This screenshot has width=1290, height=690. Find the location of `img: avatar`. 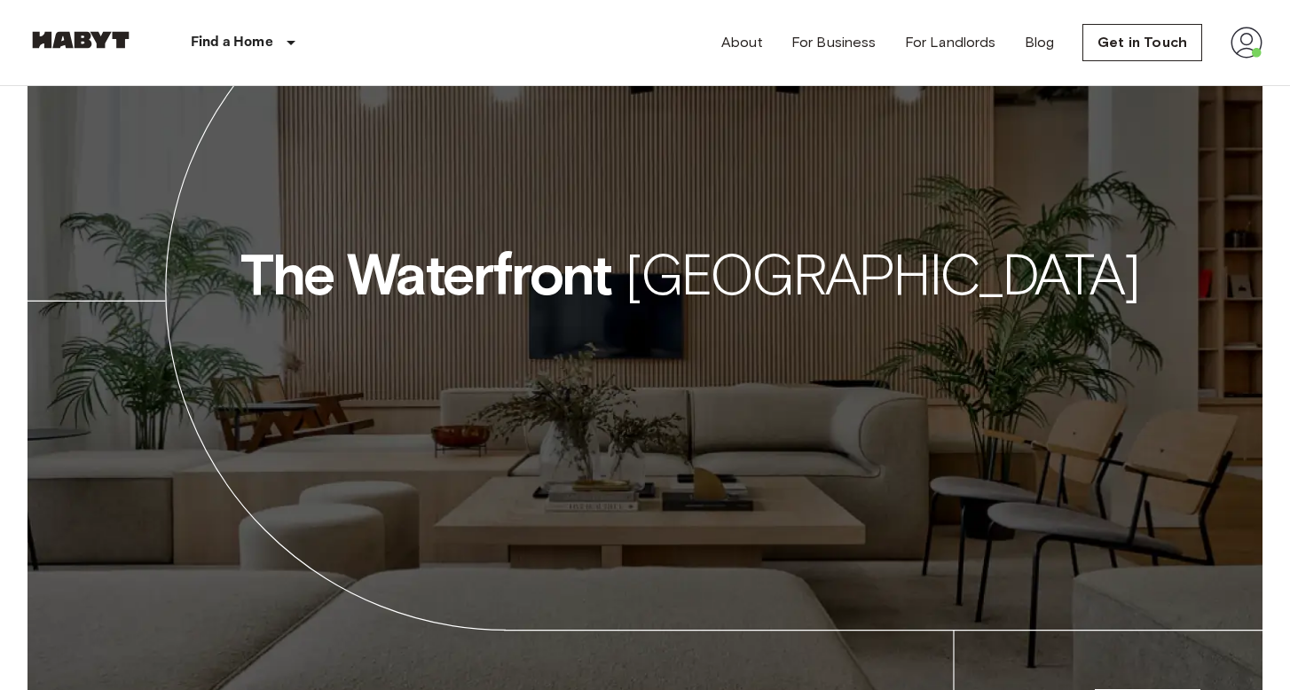

img: avatar is located at coordinates (1246, 43).